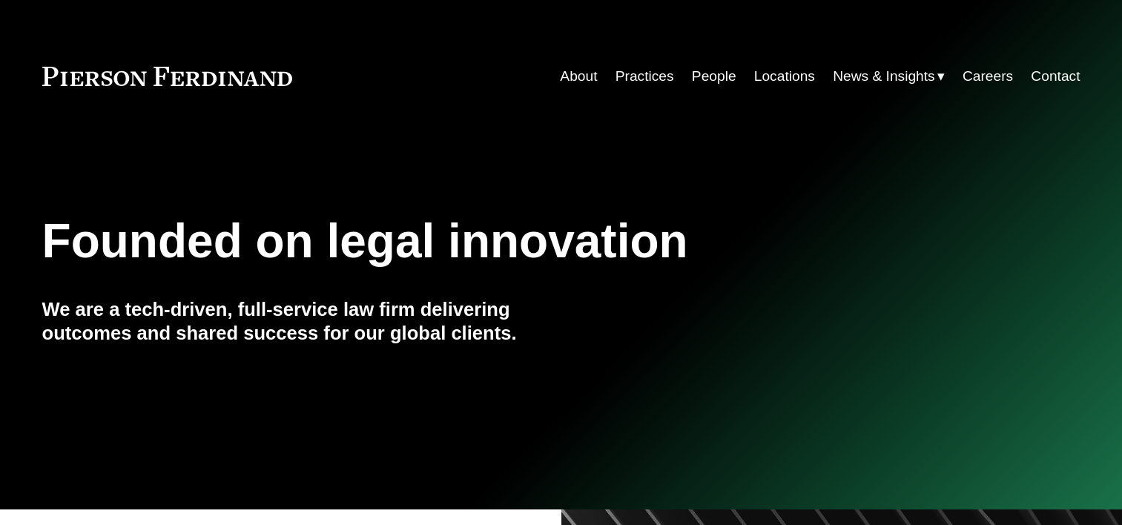 Image resolution: width=1122 pixels, height=525 pixels. Describe the element at coordinates (987, 76) in the screenshot. I see `a: Careers` at that location.